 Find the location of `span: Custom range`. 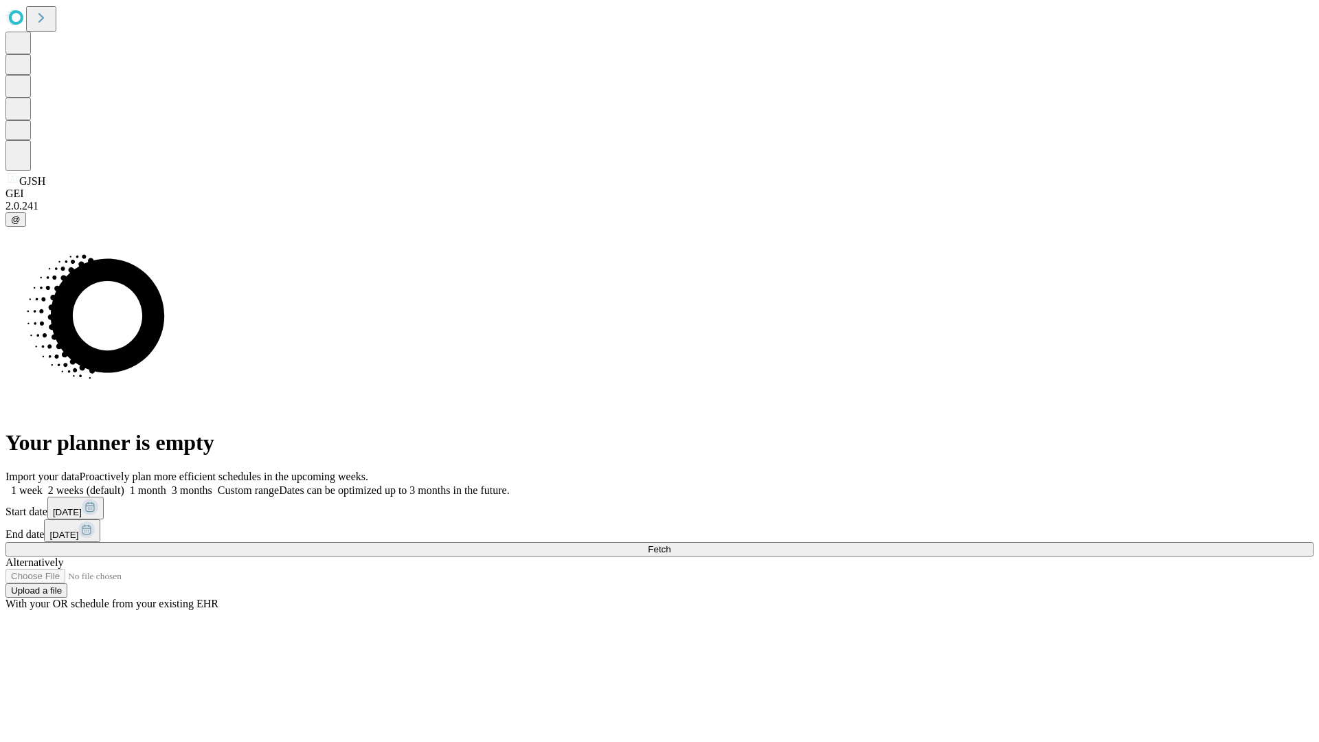

span: Custom range is located at coordinates (248, 490).